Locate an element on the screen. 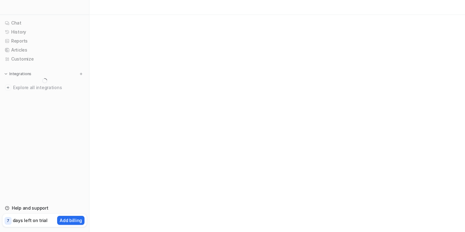 This screenshot has width=465, height=232. a: History is located at coordinates (44, 32).